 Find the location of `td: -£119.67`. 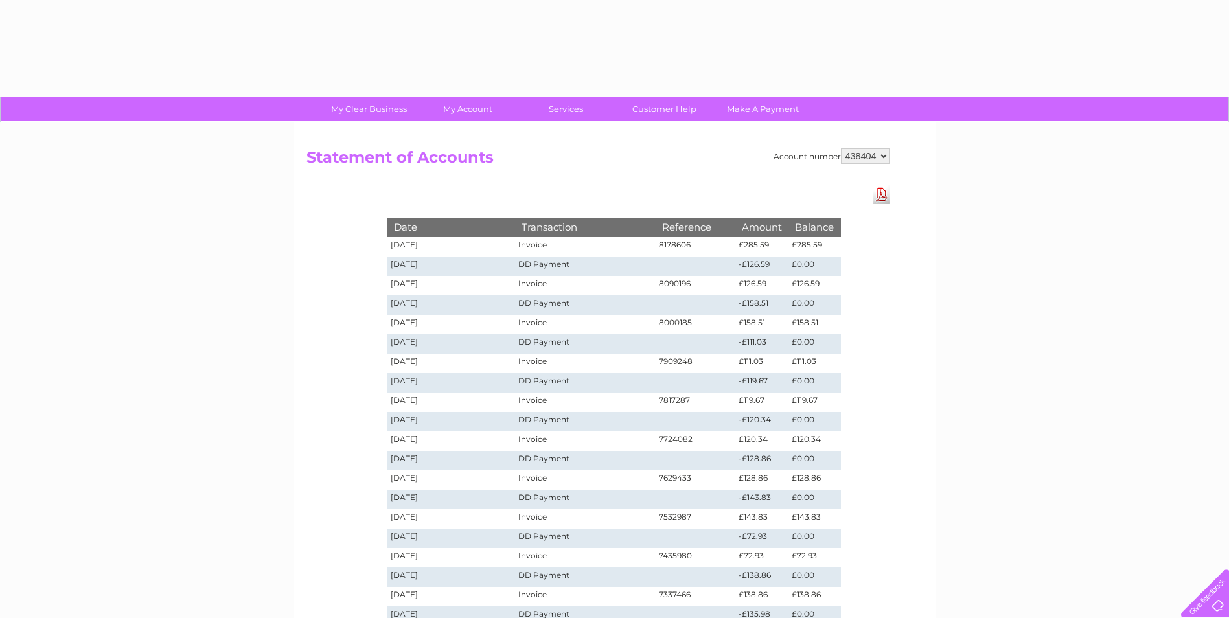

td: -£119.67 is located at coordinates (762, 383).